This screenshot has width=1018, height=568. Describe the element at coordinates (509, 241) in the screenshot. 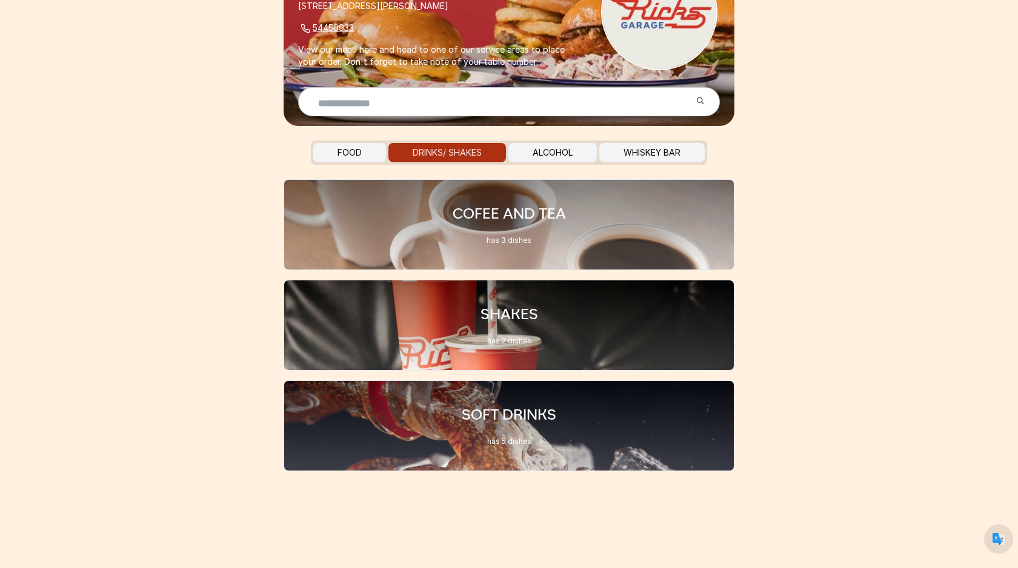

I see `p: has 3 dishes` at that location.